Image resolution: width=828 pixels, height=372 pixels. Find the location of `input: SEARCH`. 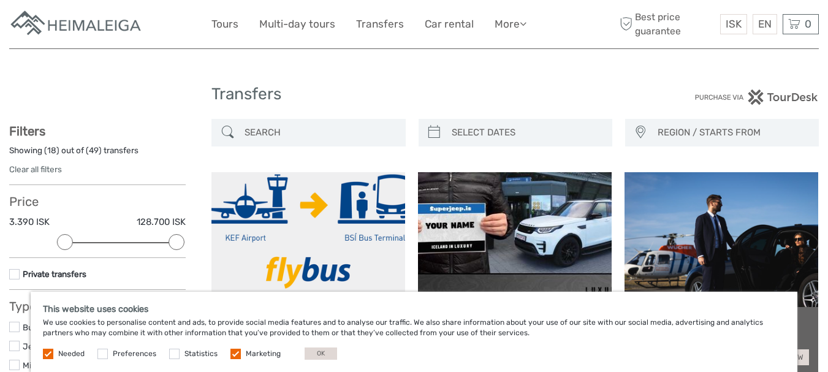

input: SEARCH is located at coordinates (319, 132).